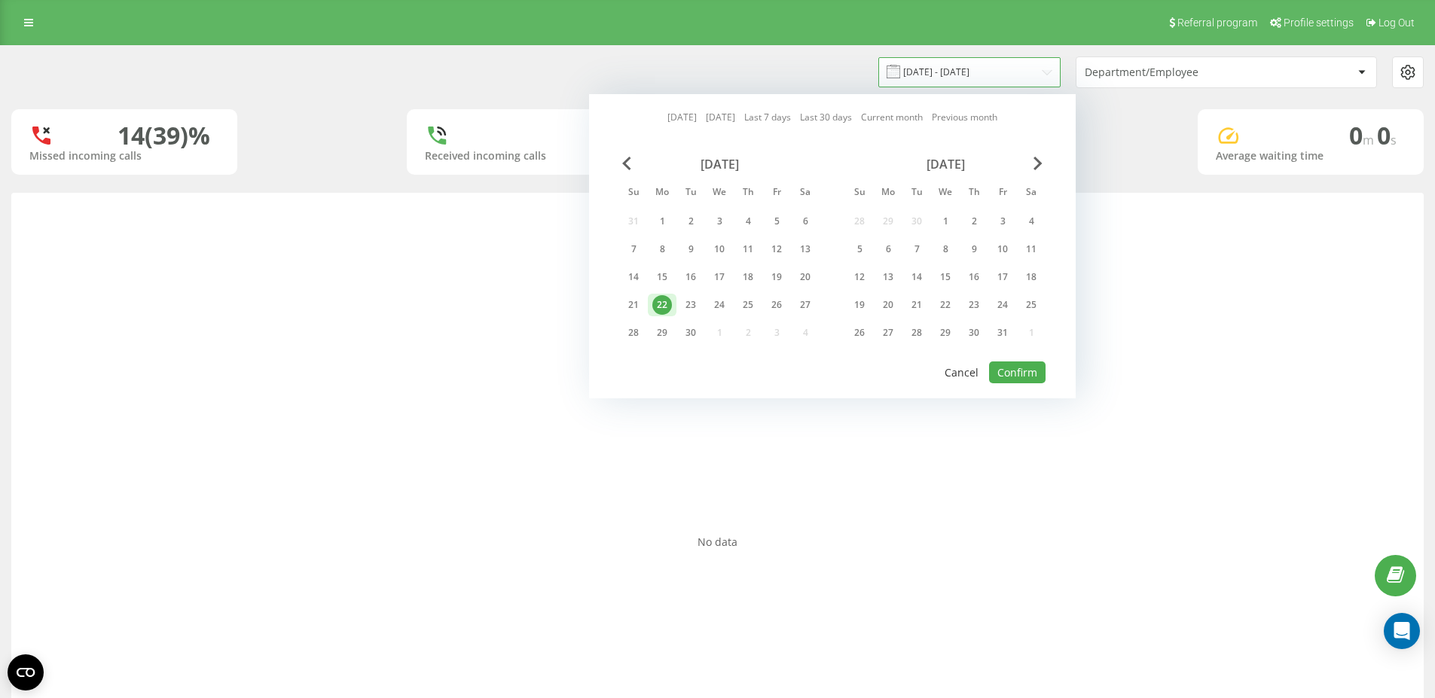 Image resolution: width=1435 pixels, height=698 pixels. Describe the element at coordinates (26, 673) in the screenshot. I see `button: Open CMP widget` at that location.